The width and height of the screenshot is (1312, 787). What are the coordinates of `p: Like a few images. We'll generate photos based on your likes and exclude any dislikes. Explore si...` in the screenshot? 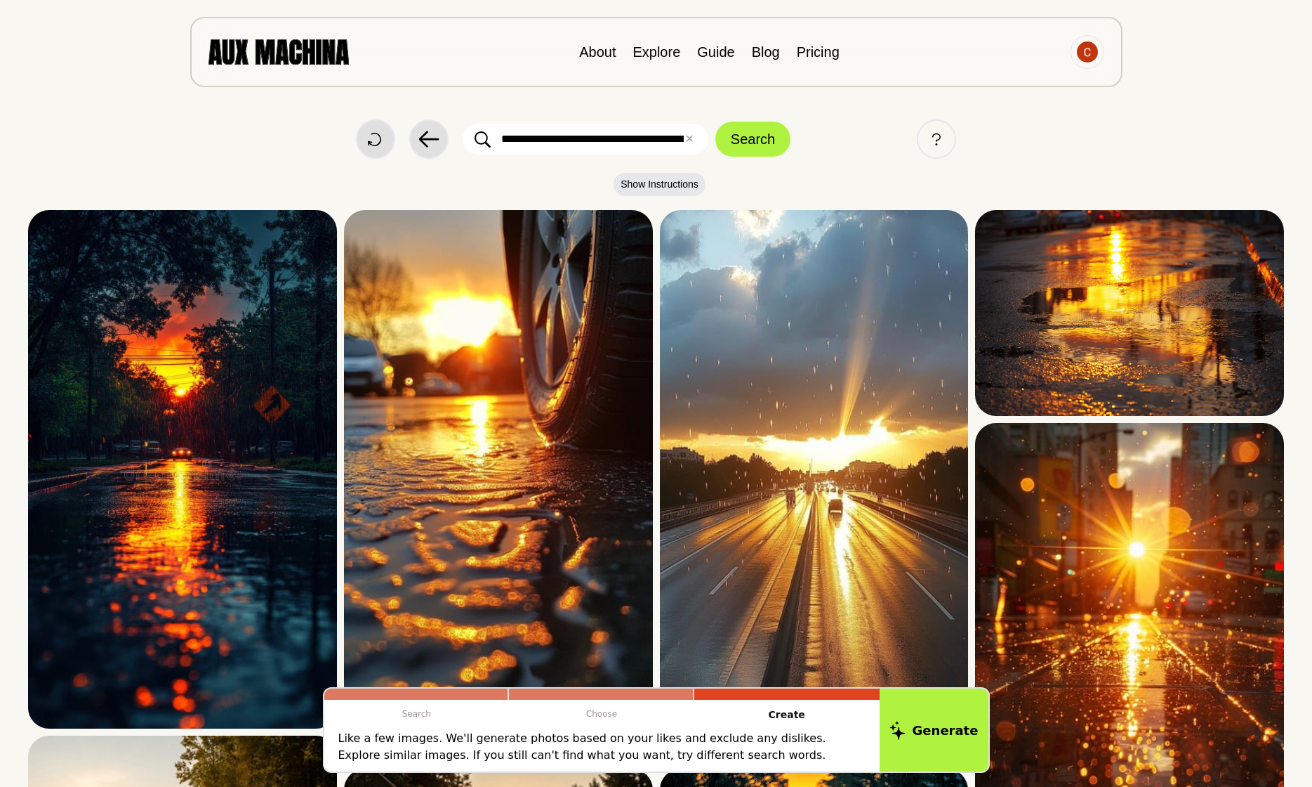 It's located at (602, 746).